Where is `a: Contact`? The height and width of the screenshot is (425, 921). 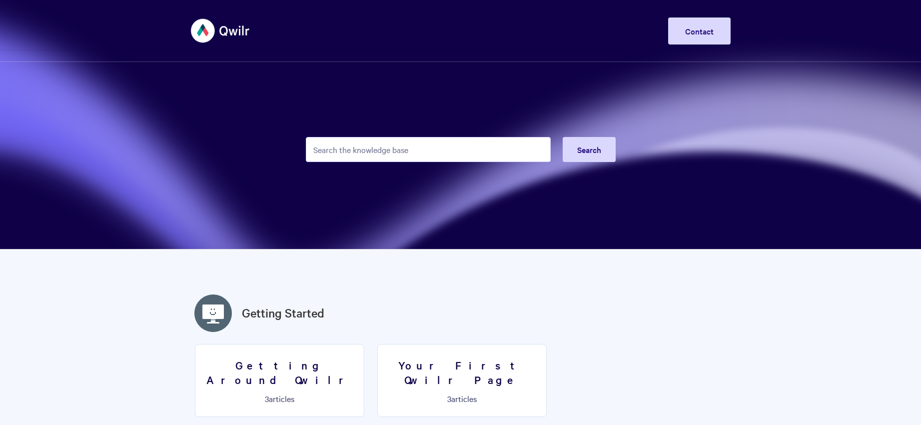 a: Contact is located at coordinates (699, 31).